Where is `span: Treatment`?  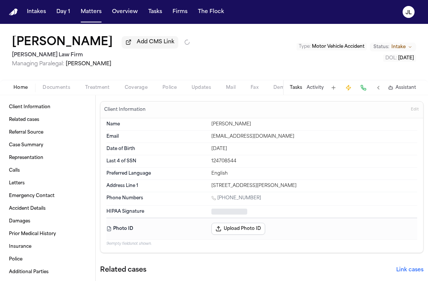
span: Treatment is located at coordinates (97, 88).